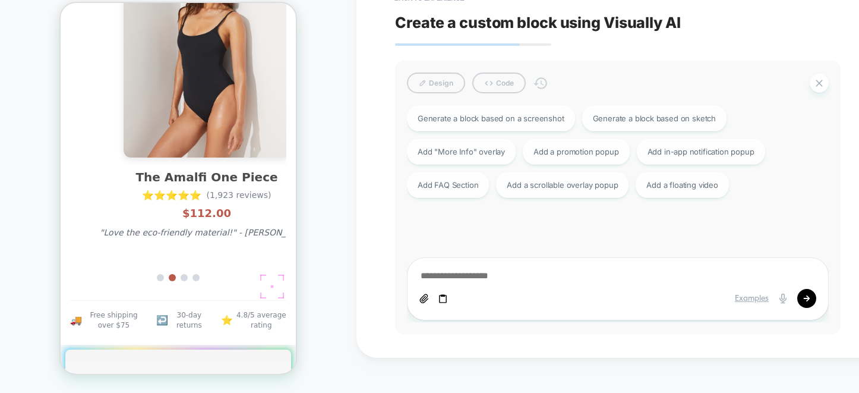 This screenshot has height=393, width=859. I want to click on div: $112.00, so click(146, 210).